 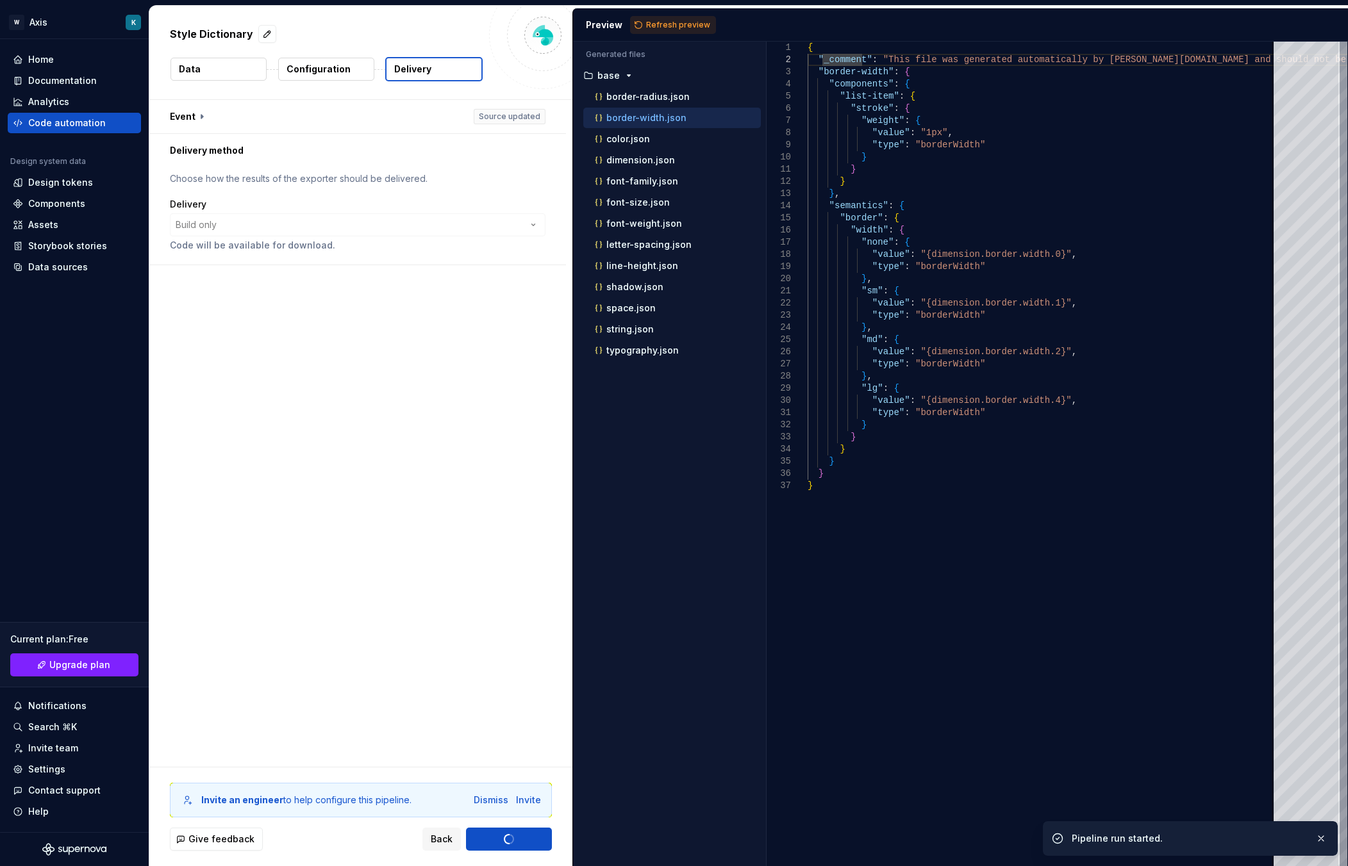 What do you see at coordinates (779, 425) in the screenshot?
I see `div: 32` at bounding box center [779, 425].